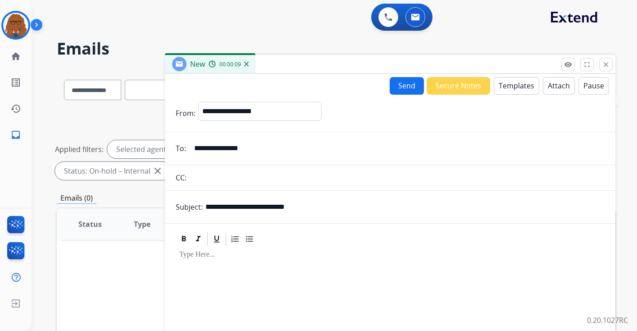  What do you see at coordinates (114, 171) in the screenshot?
I see `div: Status: On-hold – Internal` at bounding box center [114, 171].